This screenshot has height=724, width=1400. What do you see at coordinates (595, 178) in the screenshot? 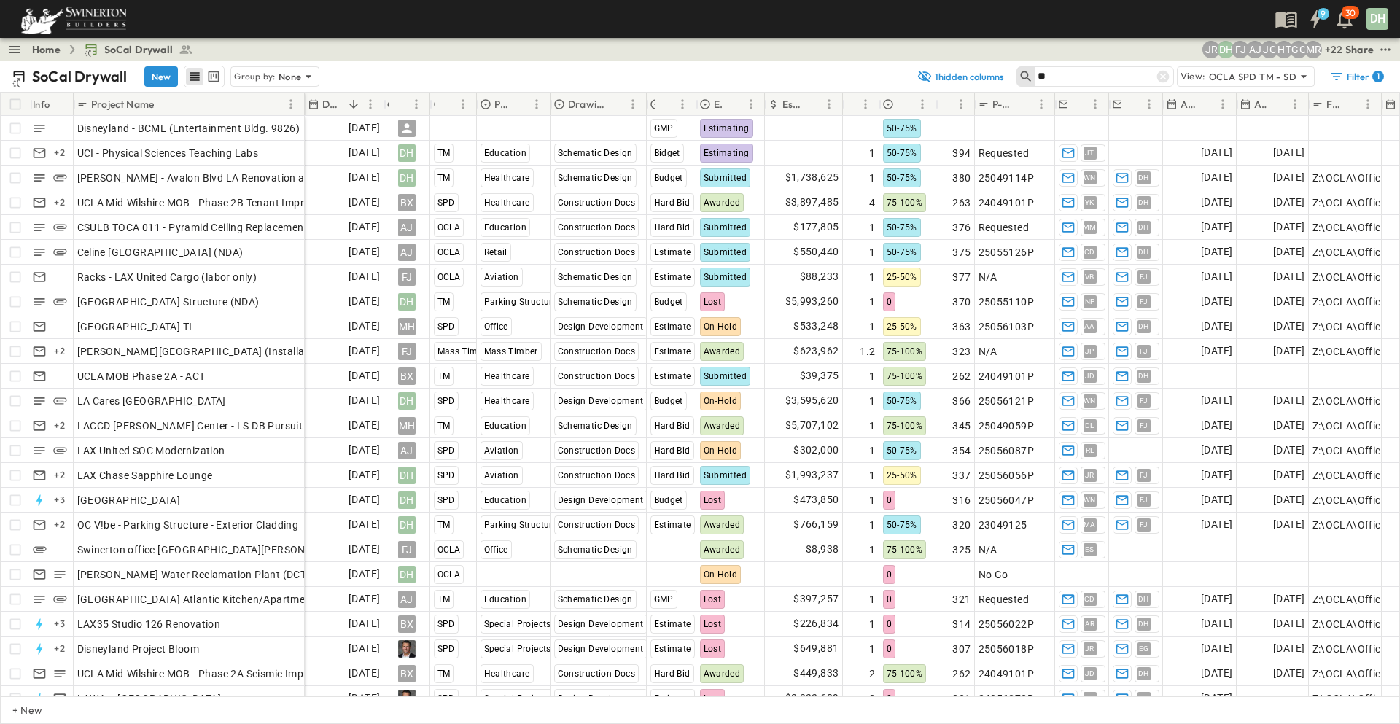
I see `span: Schematic Design` at bounding box center [595, 178].